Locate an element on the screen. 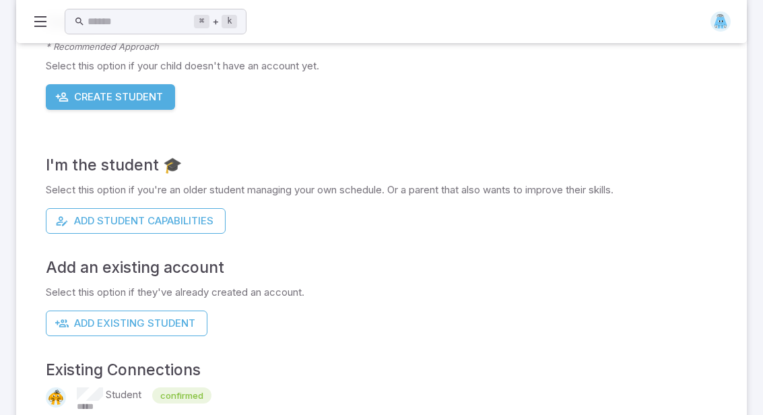  p: Select this option if they've already created an account. is located at coordinates (389, 292).